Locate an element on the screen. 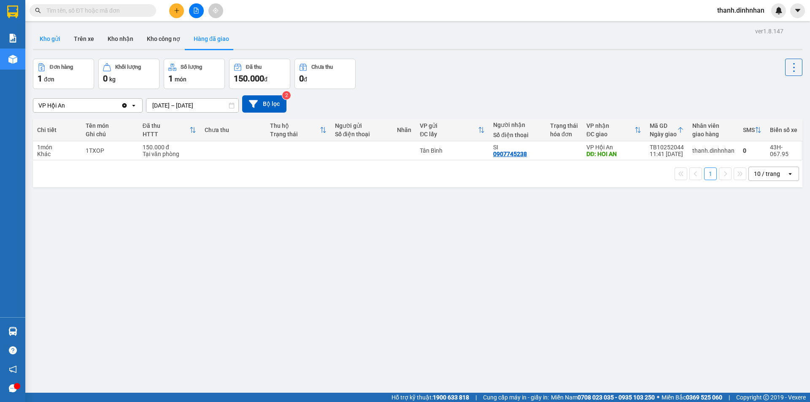 This screenshot has width=810, height=402. strong: 1900 633 818 is located at coordinates (451, 398).